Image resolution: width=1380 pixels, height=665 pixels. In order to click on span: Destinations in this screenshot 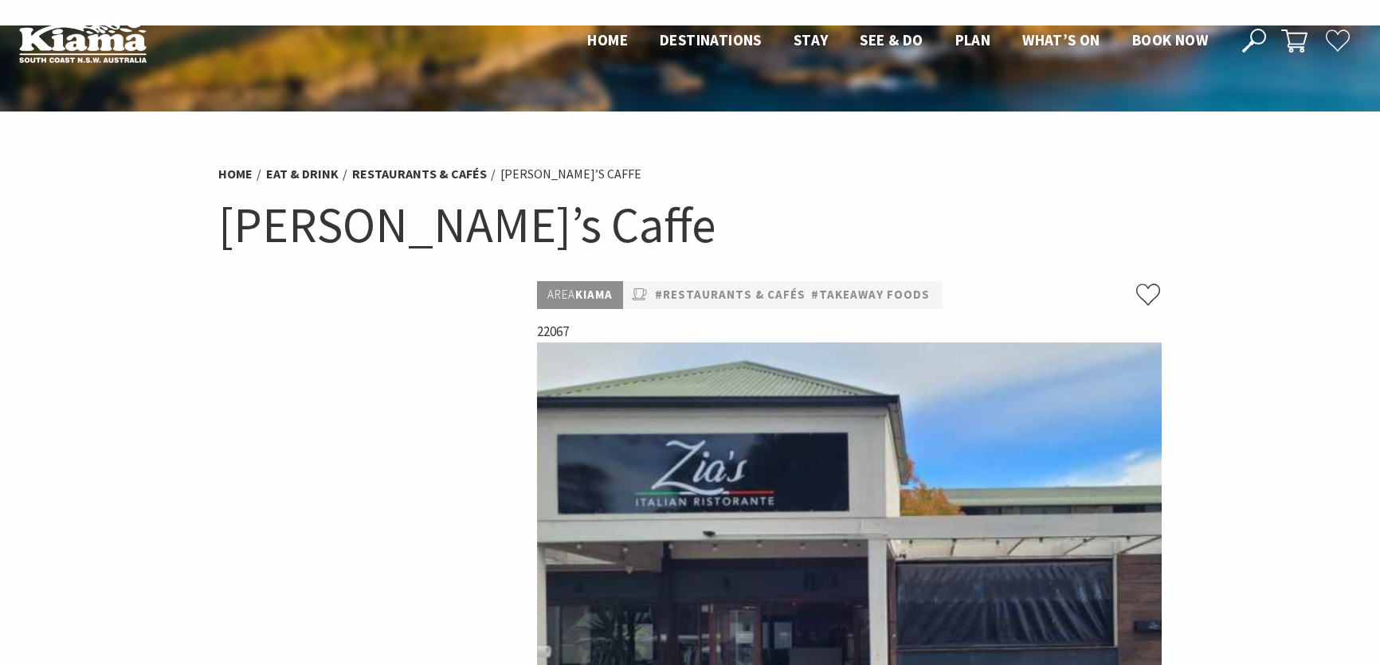, I will do `click(711, 40)`.